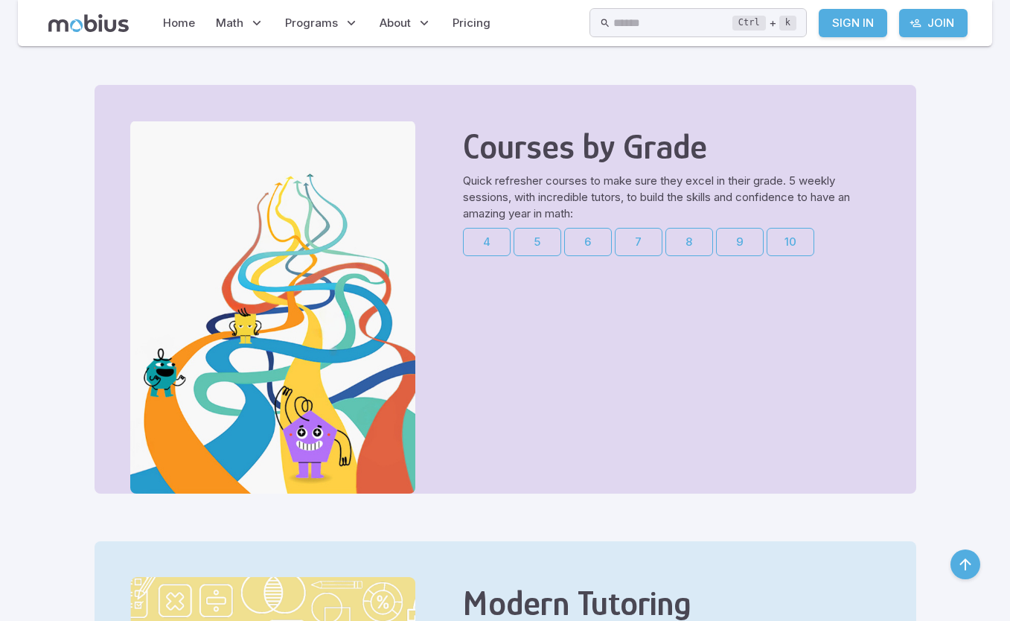  What do you see at coordinates (229, 23) in the screenshot?
I see `span: Math` at bounding box center [229, 23].